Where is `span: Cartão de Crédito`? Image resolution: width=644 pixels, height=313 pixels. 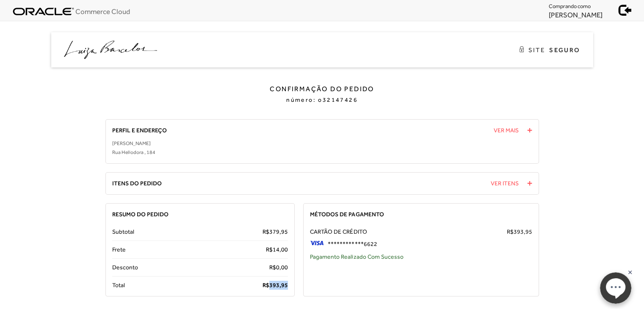 span: Cartão de Crédito is located at coordinates (338, 231).